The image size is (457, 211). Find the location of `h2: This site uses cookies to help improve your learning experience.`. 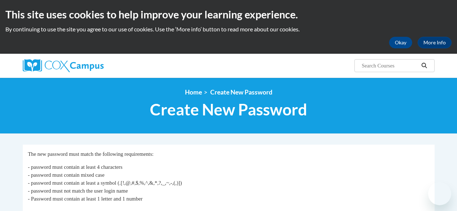

h2: This site uses cookies to help improve your learning experience. is located at coordinates (228, 14).